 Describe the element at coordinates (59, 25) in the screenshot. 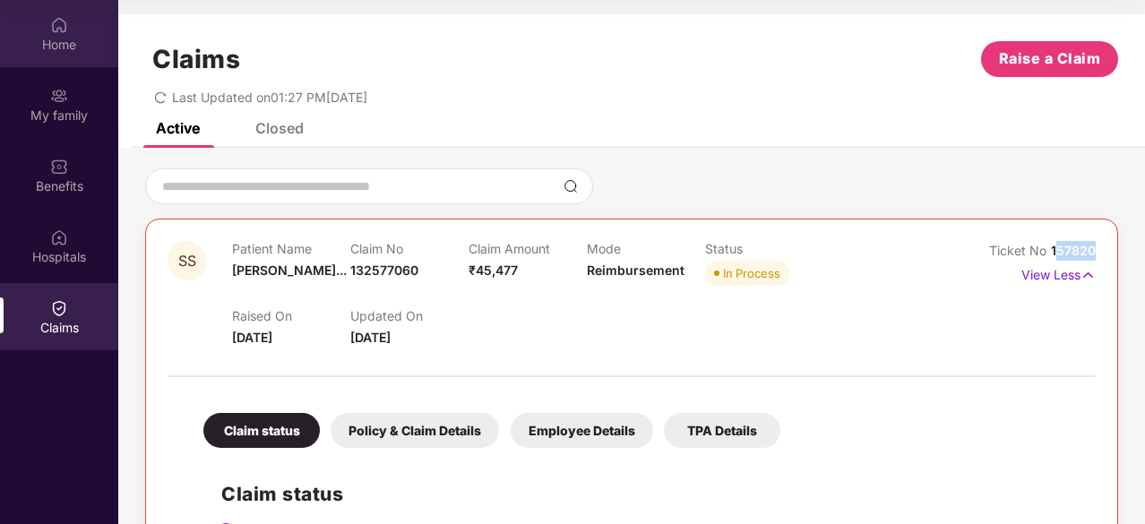

I see `img: svg+xml;base64,PHN2ZyBpZD0iSG9tZSIgeG1sbnM9Imh0dHA6Ly93d3cudzMub3JnLzIwMDAvc3ZnIiB3aWR0aD0iMjAiIG...` at that location.